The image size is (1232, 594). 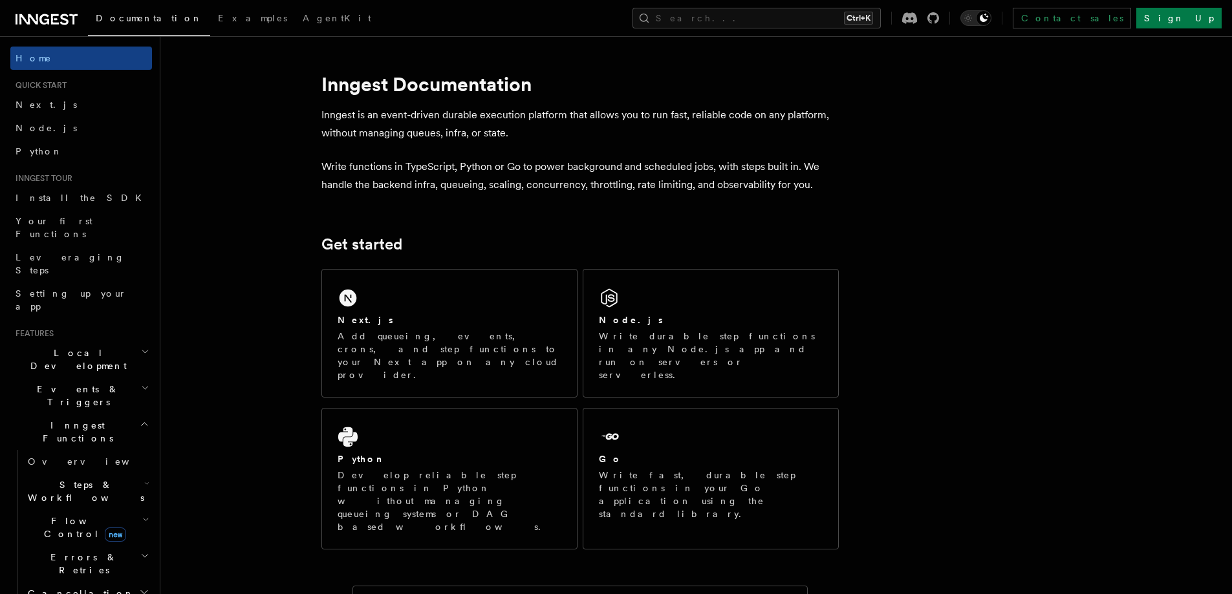 I want to click on a: Overview, so click(x=87, y=462).